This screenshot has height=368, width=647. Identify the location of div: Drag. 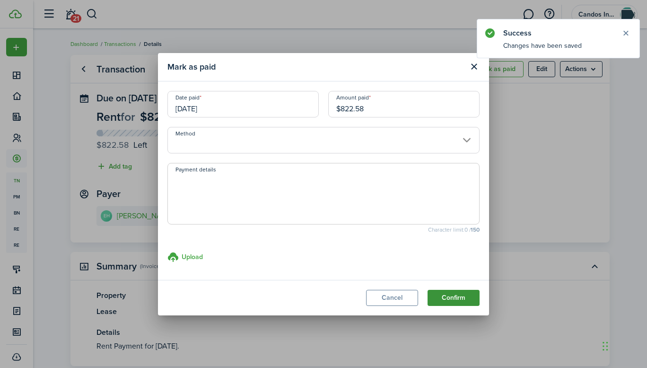
(606, 346).